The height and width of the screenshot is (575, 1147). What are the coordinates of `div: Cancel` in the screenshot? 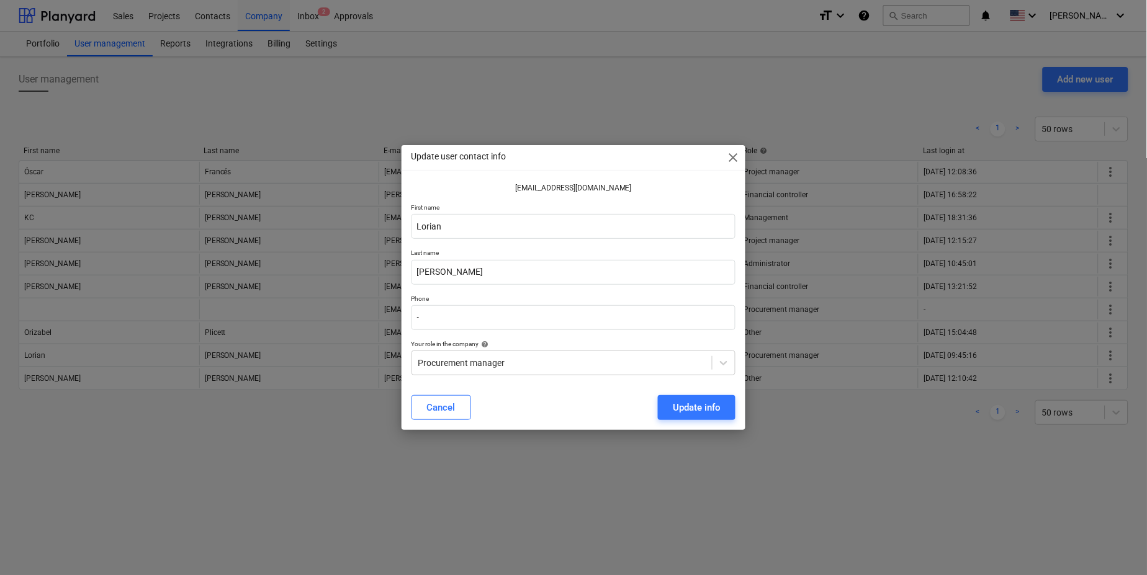 It's located at (441, 408).